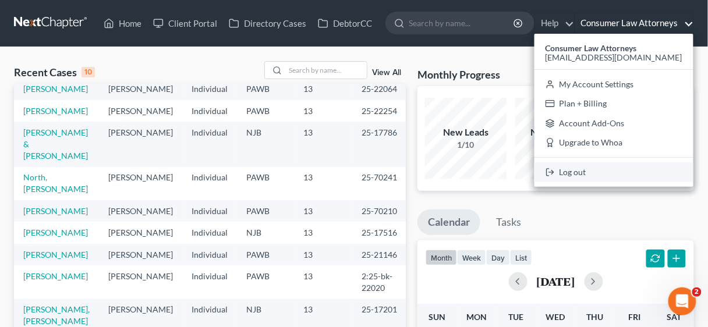 The image size is (708, 327). I want to click on div: 10, so click(88, 72).